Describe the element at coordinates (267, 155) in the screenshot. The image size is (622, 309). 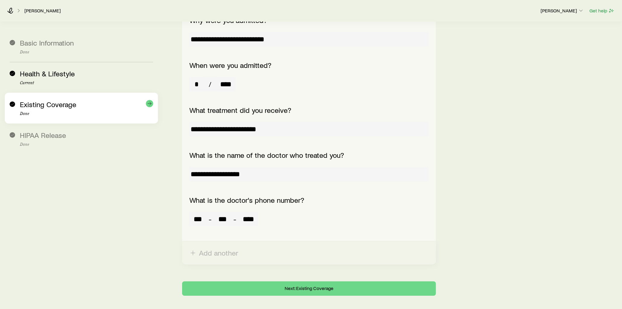
I see `label: What is the name of the doctor who treated you?` at that location.